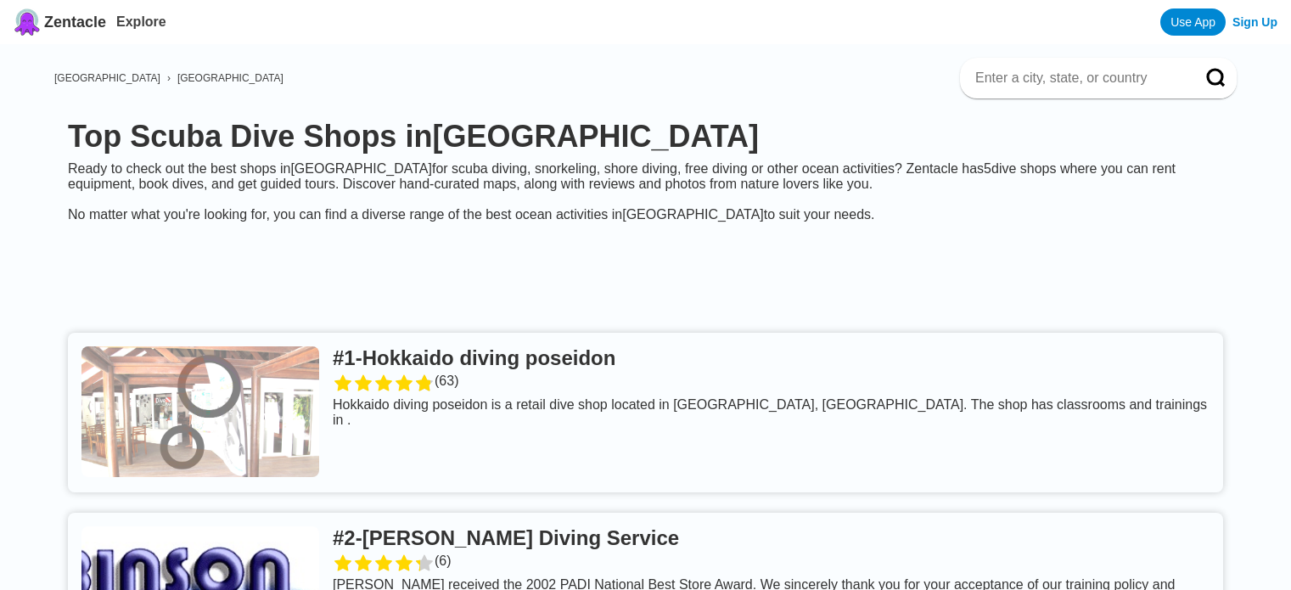 This screenshot has height=590, width=1291. Describe the element at coordinates (75, 22) in the screenshot. I see `span: Zentacle` at that location.